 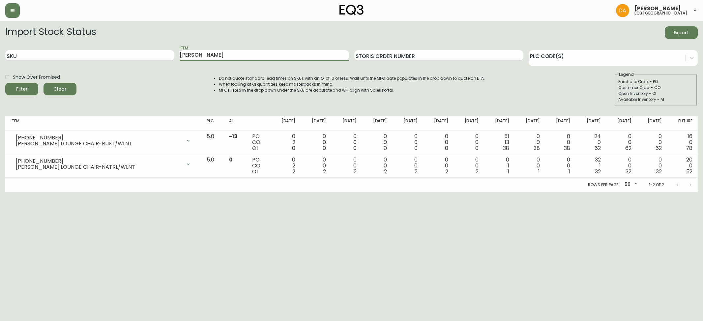 I want to click on th: Item, so click(x=103, y=124).